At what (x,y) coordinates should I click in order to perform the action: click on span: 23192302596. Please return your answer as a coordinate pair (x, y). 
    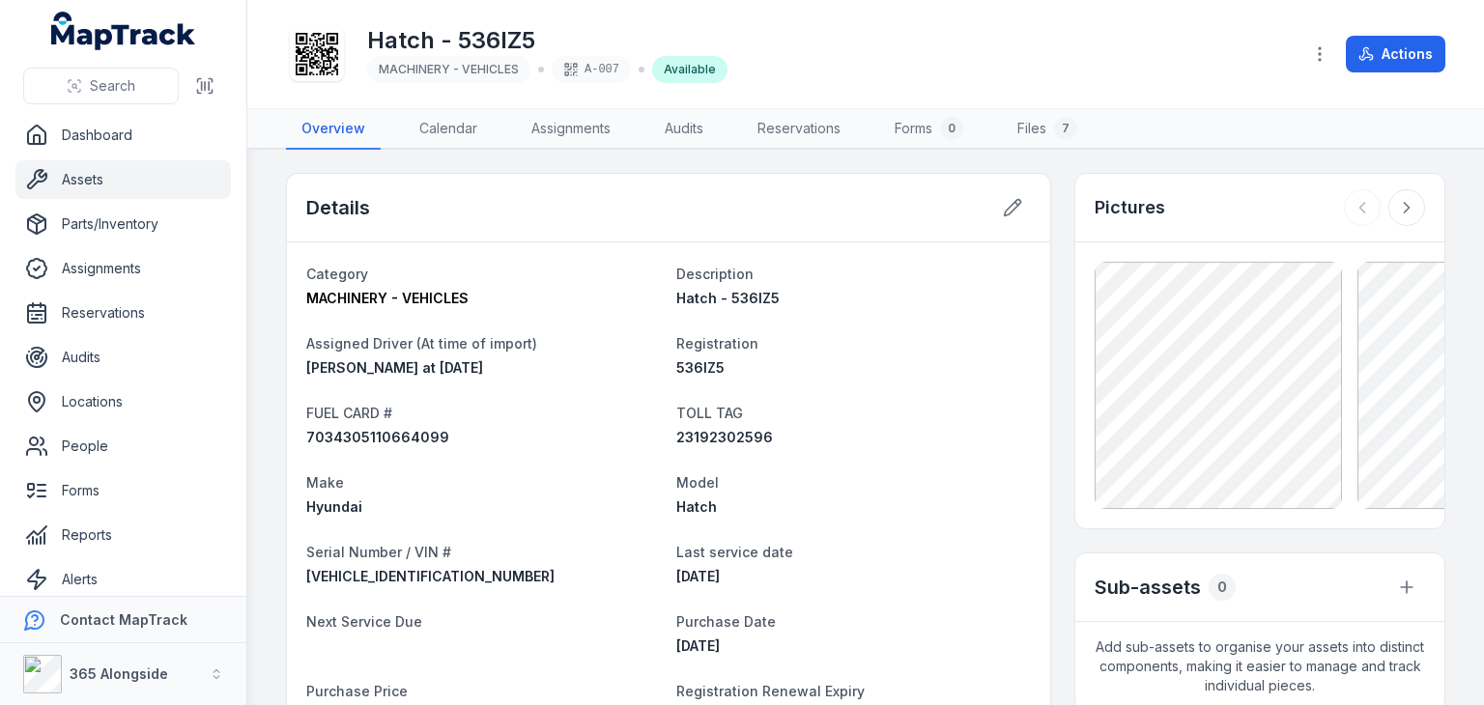
    Looking at the image, I should click on (725, 437).